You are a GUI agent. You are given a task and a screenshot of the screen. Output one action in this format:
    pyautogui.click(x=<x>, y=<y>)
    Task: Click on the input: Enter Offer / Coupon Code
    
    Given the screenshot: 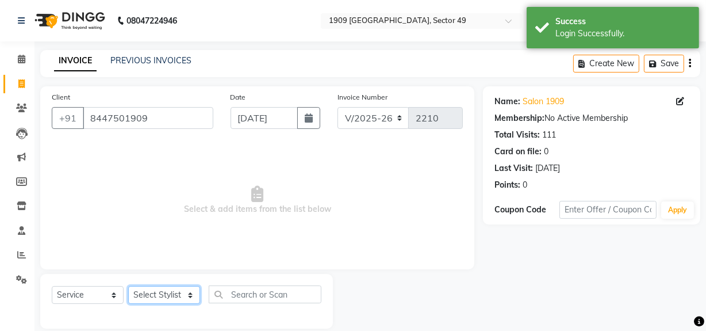 What is the action you would take?
    pyautogui.click(x=608, y=209)
    